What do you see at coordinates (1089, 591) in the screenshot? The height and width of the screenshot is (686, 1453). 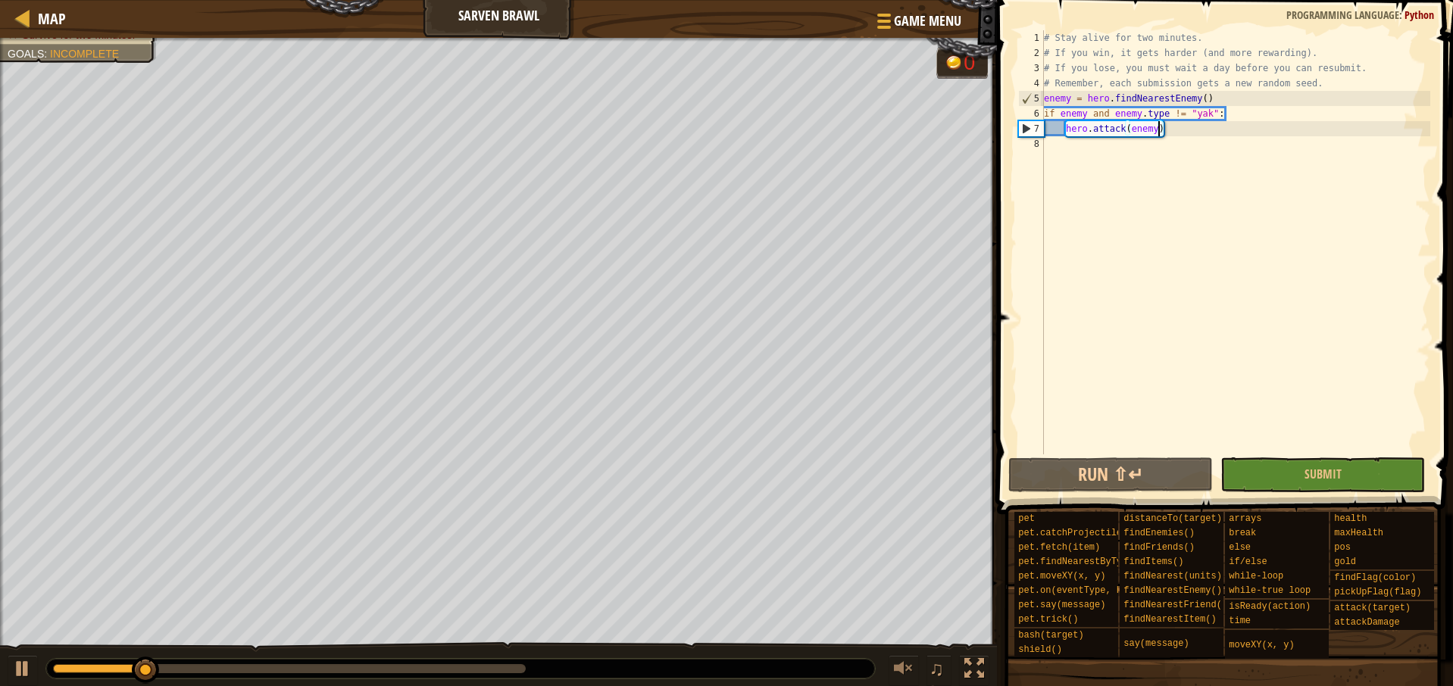 I see `span: pet.on(eventType, handler)` at bounding box center [1089, 591].